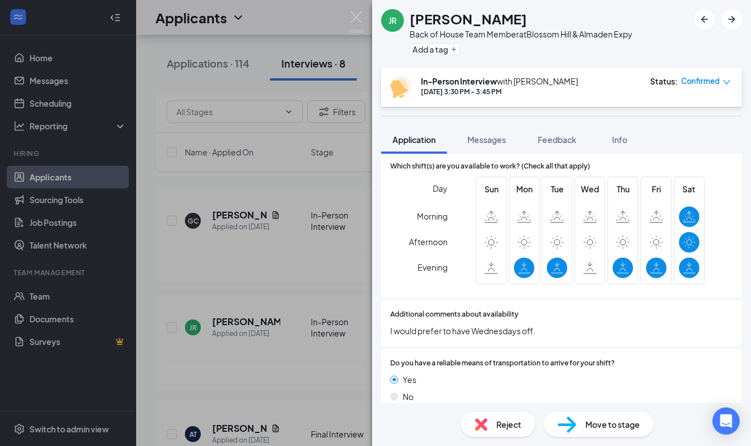 The width and height of the screenshot is (751, 446). What do you see at coordinates (434, 49) in the screenshot?
I see `button: PlusAdd a tag` at bounding box center [434, 49].